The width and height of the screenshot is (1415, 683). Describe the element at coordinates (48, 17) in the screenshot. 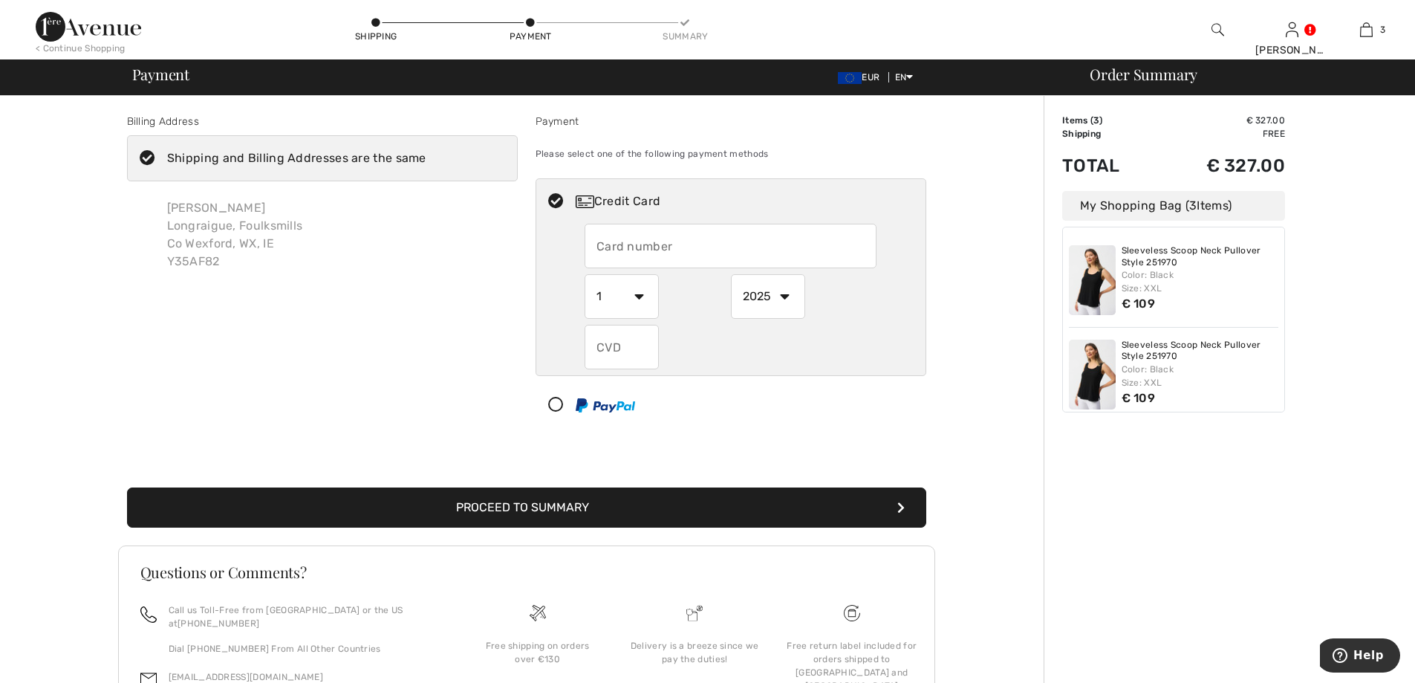

I see `span: Help` at that location.